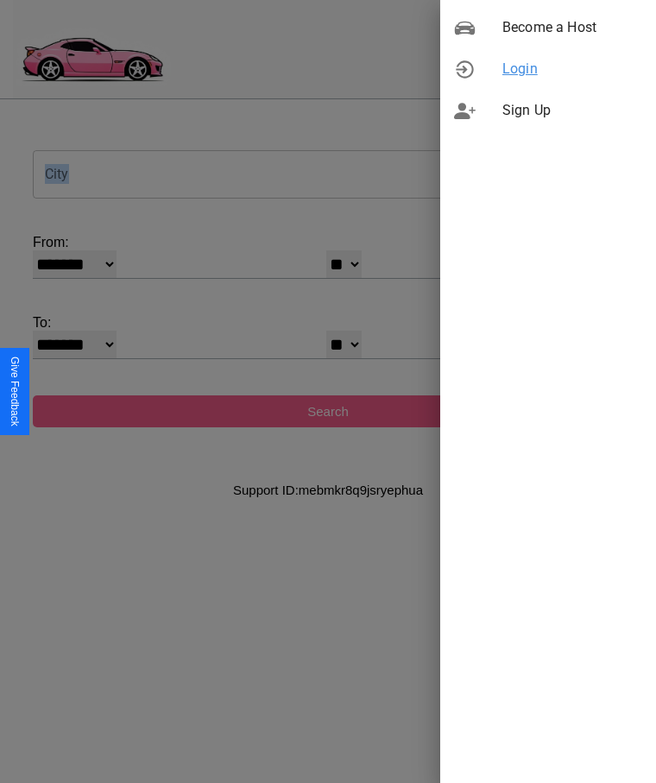  Describe the element at coordinates (15, 391) in the screenshot. I see `div: Give Feedback` at that location.